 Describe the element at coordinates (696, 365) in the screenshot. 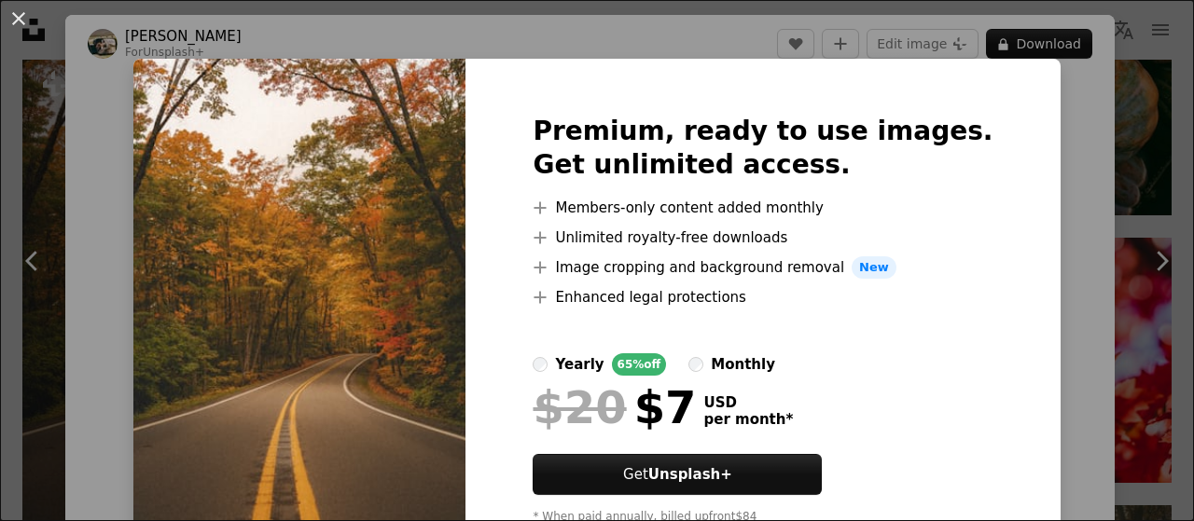

I see `input: monthly` at that location.